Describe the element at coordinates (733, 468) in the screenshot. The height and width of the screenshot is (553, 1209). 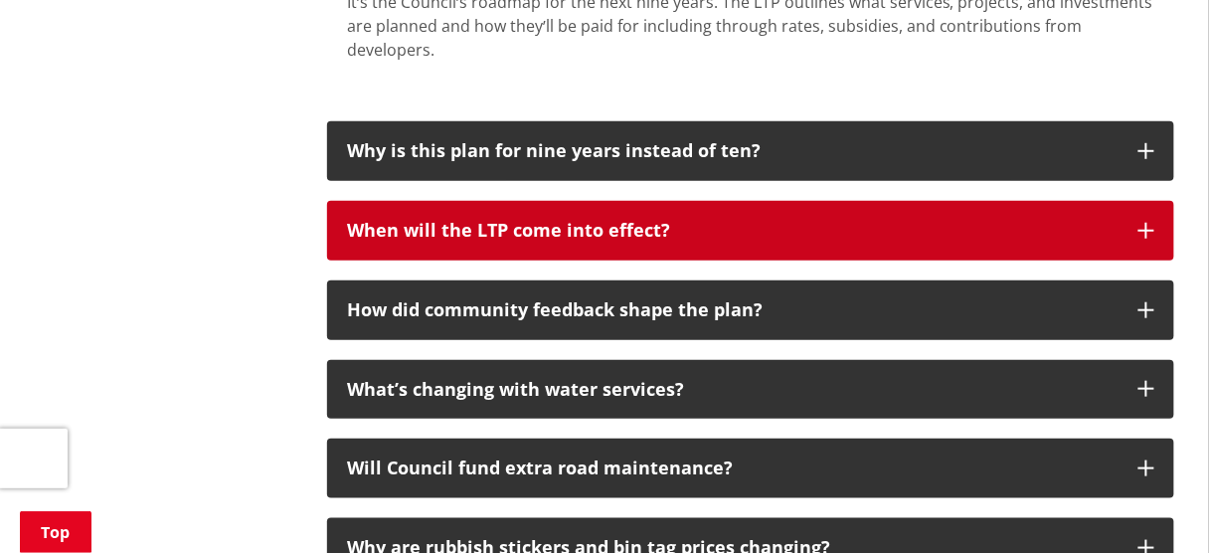
I see `div: Will Council fund extra road maintenance?` at that location.